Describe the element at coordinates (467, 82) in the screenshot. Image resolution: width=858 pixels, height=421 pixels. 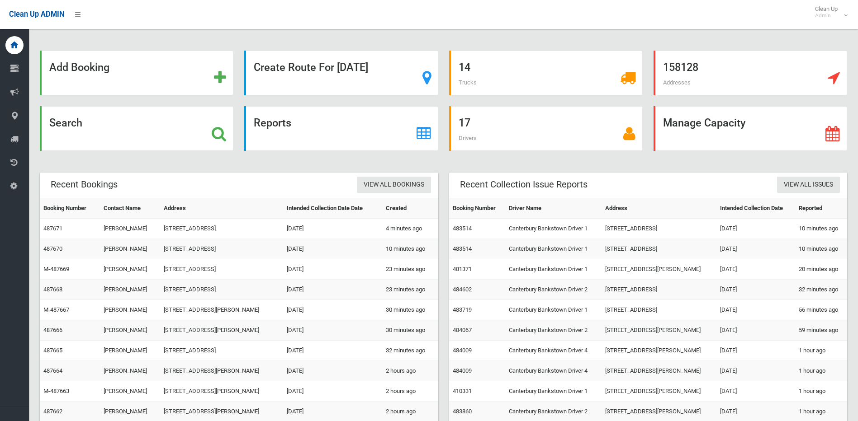
I see `span: Trucks` at that location.